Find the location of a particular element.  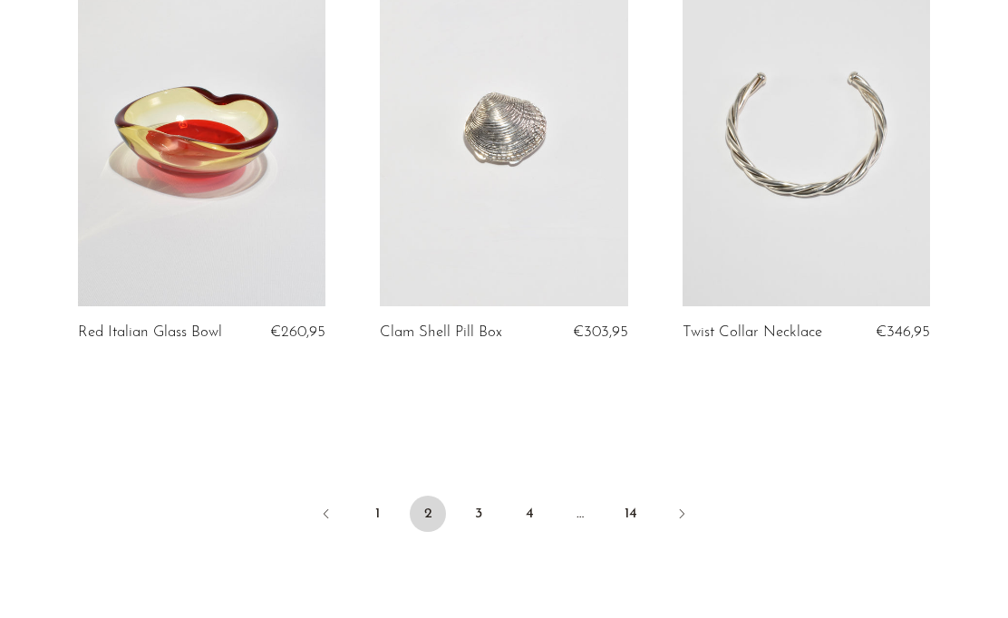

span: 2 is located at coordinates (428, 514).